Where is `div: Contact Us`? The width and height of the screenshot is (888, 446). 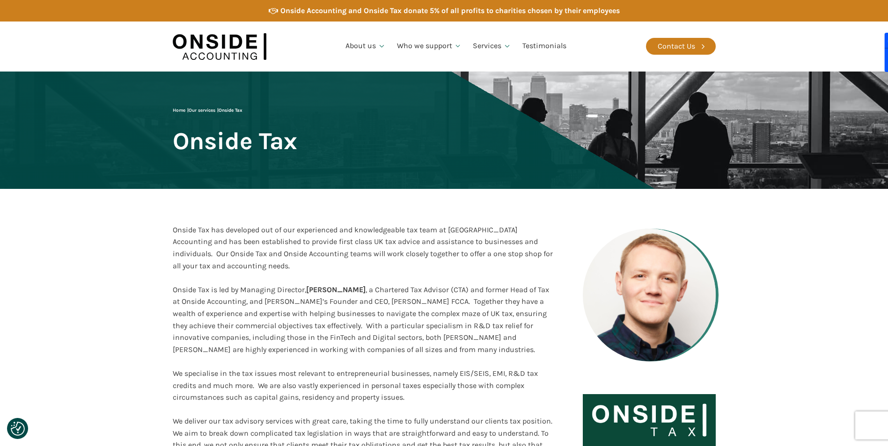 div: Contact Us is located at coordinates (676, 46).